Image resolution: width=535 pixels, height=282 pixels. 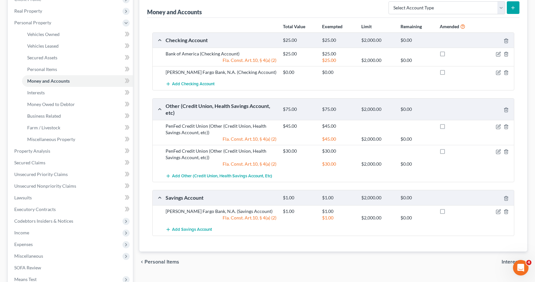 I want to click on div: Savings Account, so click(x=221, y=197).